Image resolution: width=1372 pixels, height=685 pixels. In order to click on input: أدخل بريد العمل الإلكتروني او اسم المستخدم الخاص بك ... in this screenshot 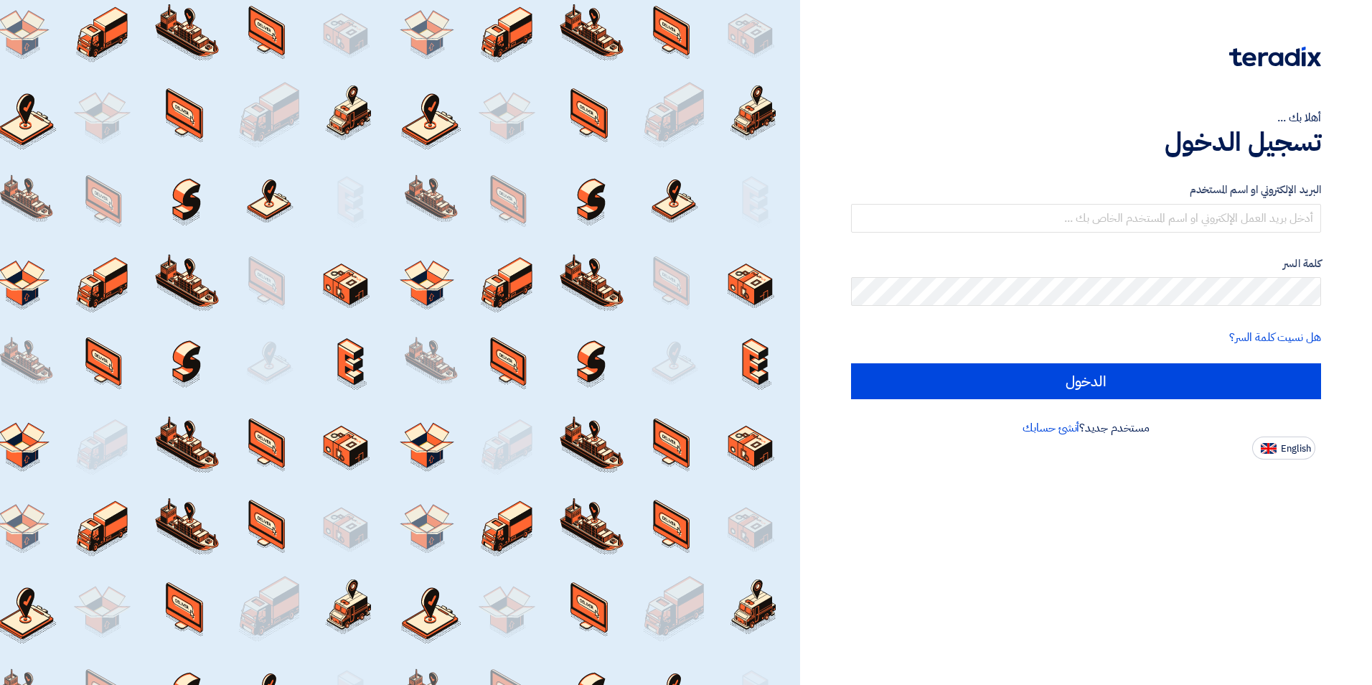, I will do `click(1086, 218)`.